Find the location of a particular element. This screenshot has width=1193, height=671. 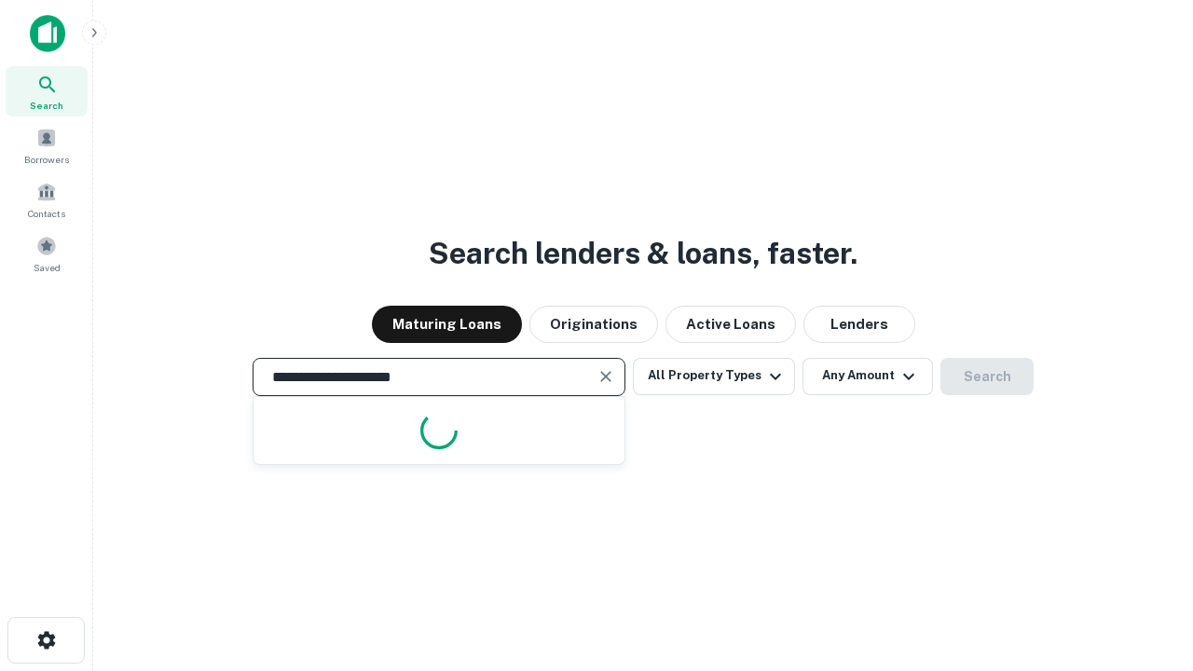

button: Lenders is located at coordinates (859, 324).